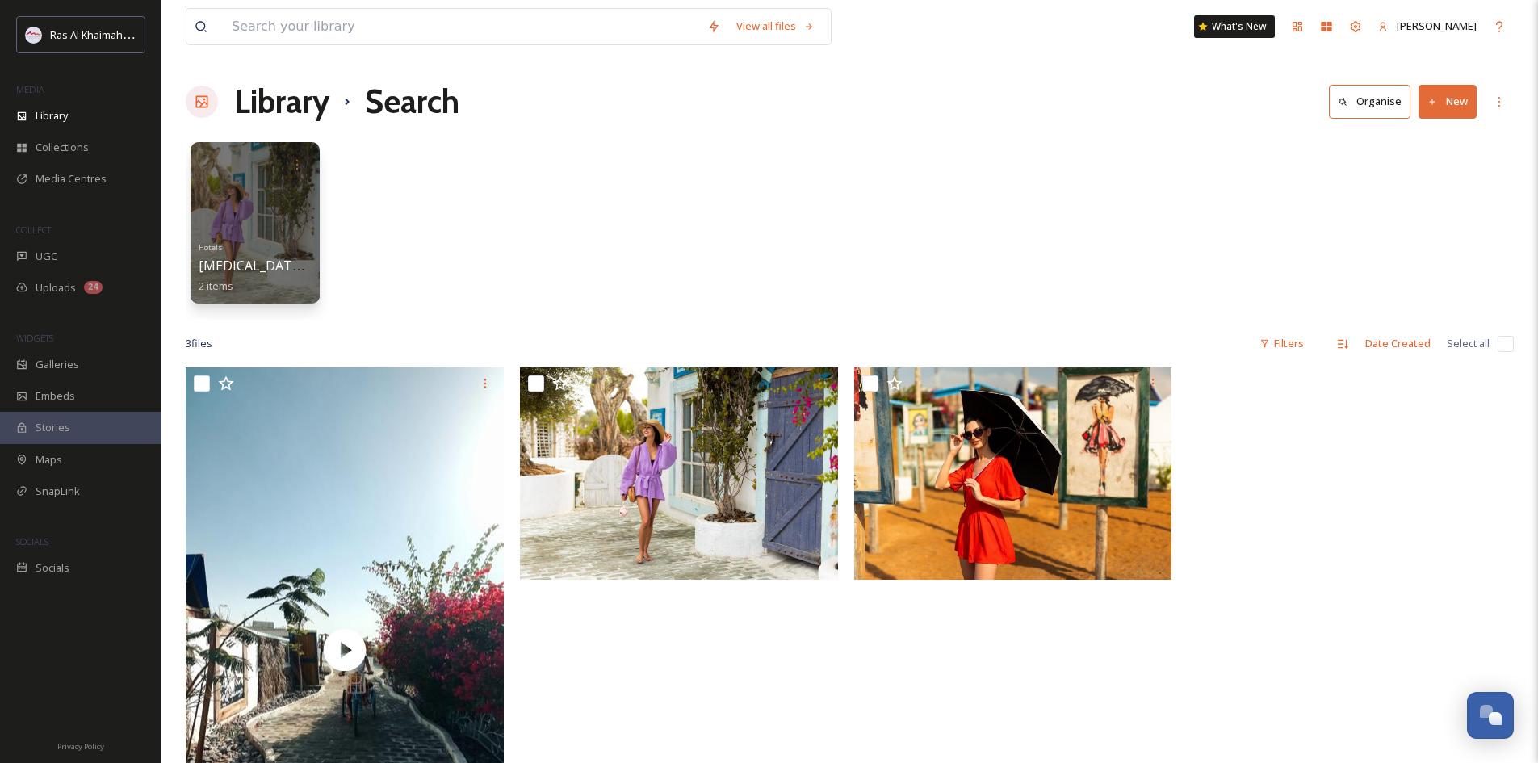 The height and width of the screenshot is (763, 1538). I want to click on span: Privacy Policy, so click(81, 746).